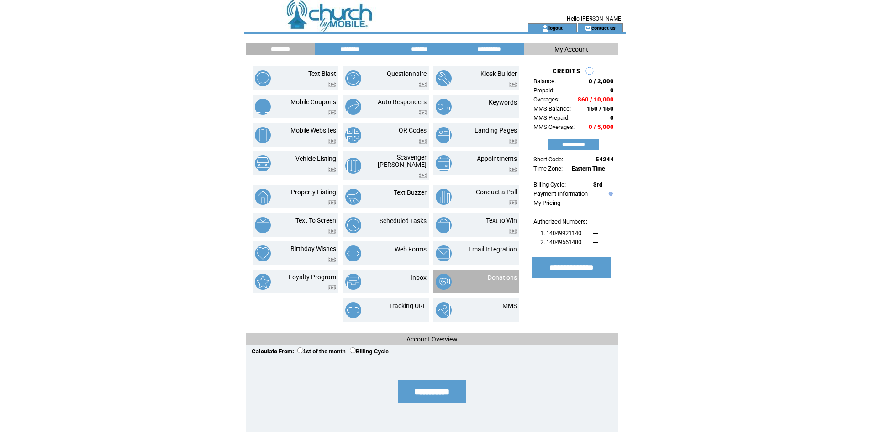 Image resolution: width=870 pixels, height=432 pixels. What do you see at coordinates (605, 159) in the screenshot?
I see `span: 54244` at bounding box center [605, 159].